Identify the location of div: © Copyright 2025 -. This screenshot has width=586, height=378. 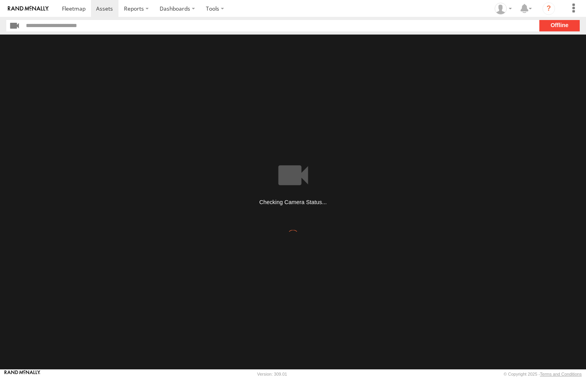
(542, 374).